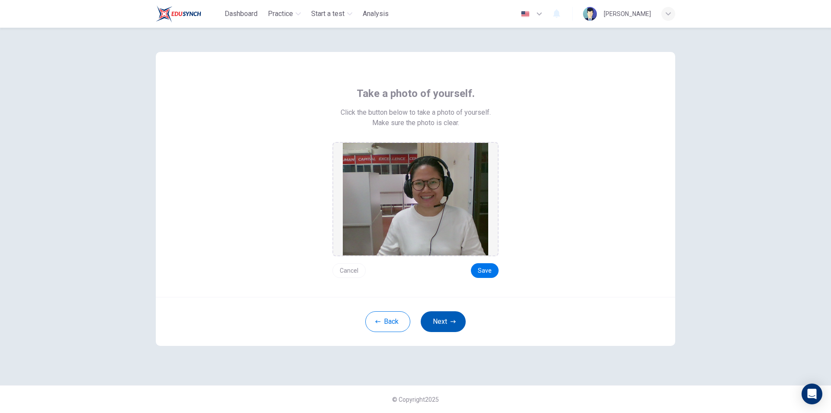  What do you see at coordinates (241, 14) in the screenshot?
I see `span: Dashboard` at bounding box center [241, 14].